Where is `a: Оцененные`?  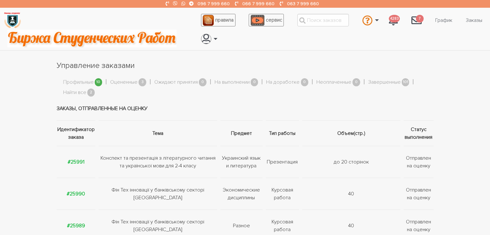 a: Оцененные is located at coordinates (124, 83).